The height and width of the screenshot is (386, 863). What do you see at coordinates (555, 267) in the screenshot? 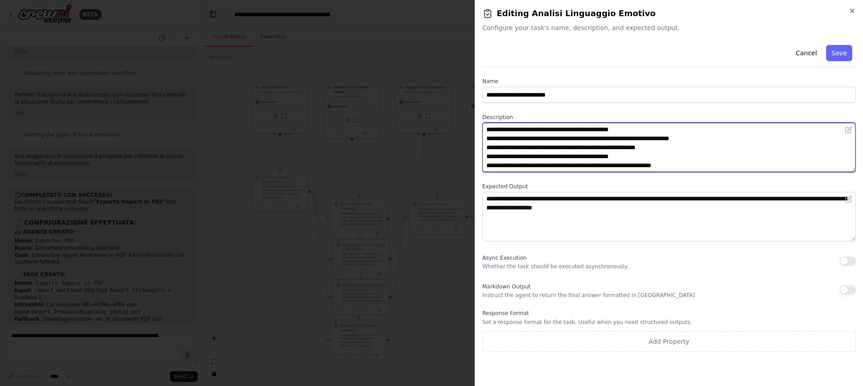
I see `p: Whether the task should be executed asynchronously.` at bounding box center [555, 267].